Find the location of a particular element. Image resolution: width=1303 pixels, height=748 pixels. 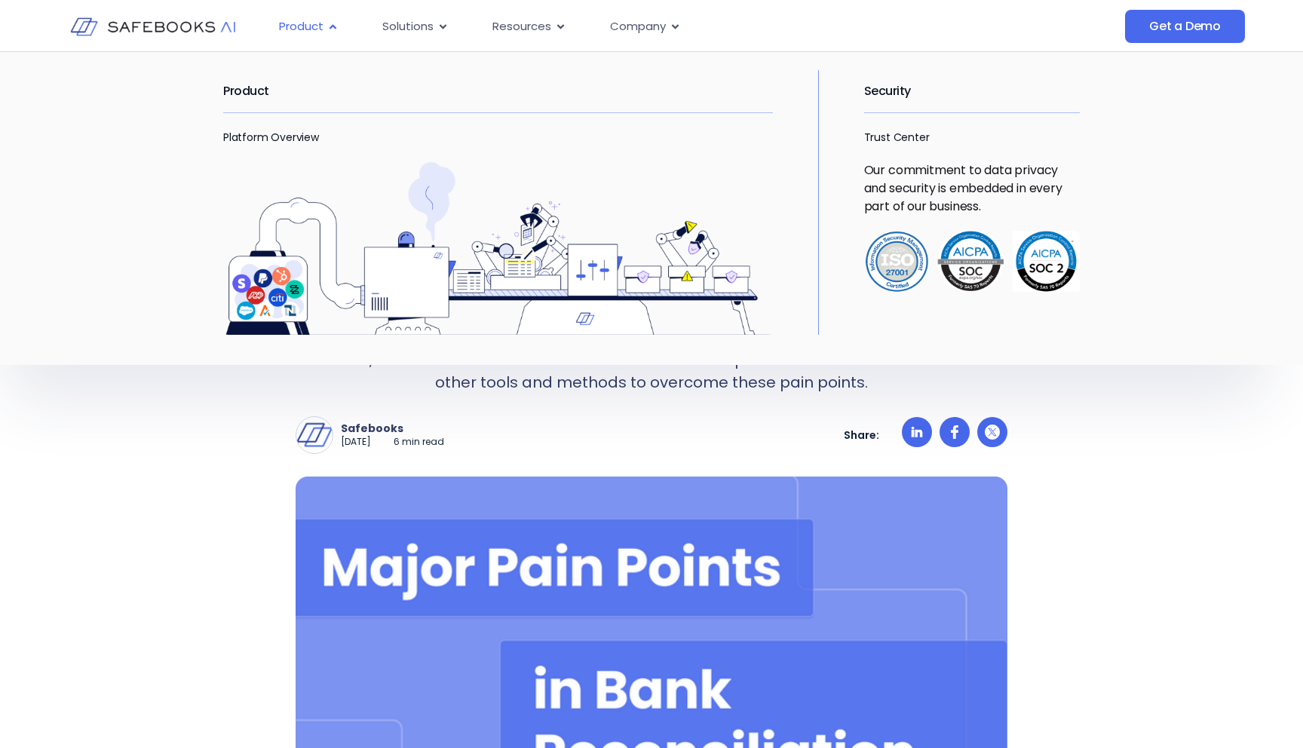

span: Company is located at coordinates (638, 26).